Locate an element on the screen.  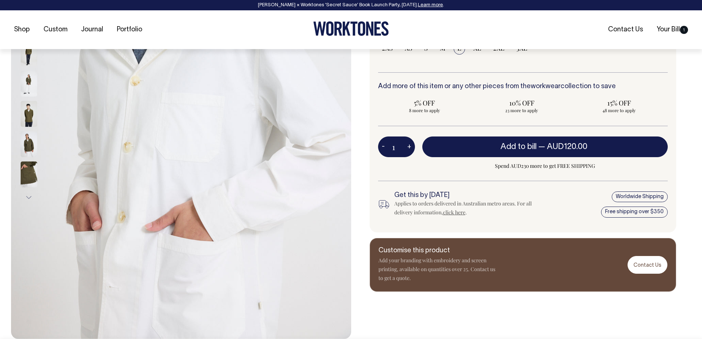
input: 10% OFF 23 more to apply is located at coordinates (522, 106).